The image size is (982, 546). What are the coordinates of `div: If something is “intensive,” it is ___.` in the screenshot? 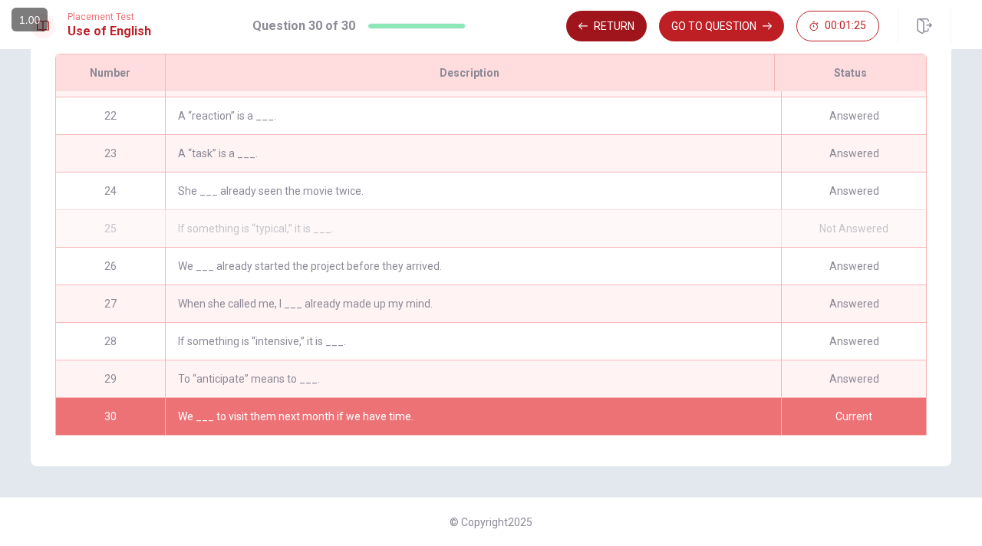 It's located at (473, 341).